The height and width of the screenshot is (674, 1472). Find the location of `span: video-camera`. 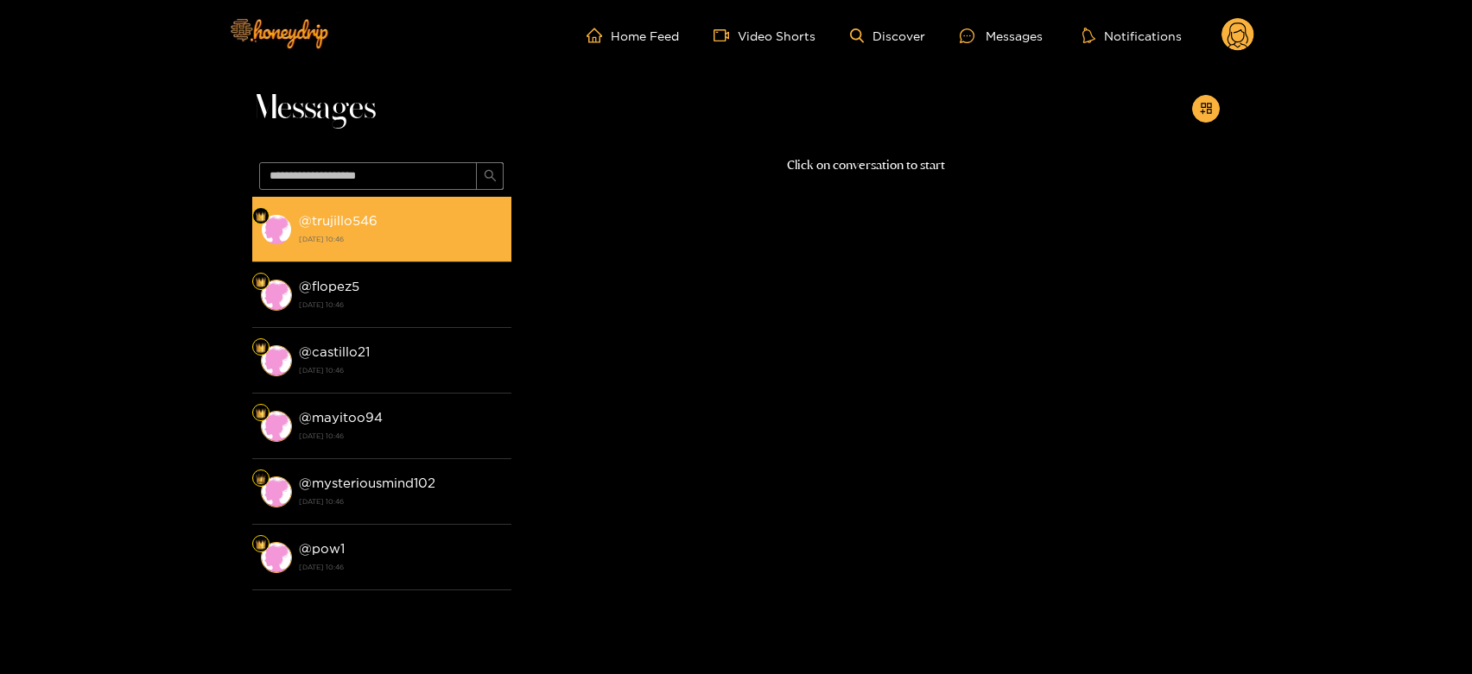

span: video-camera is located at coordinates (725, 35).